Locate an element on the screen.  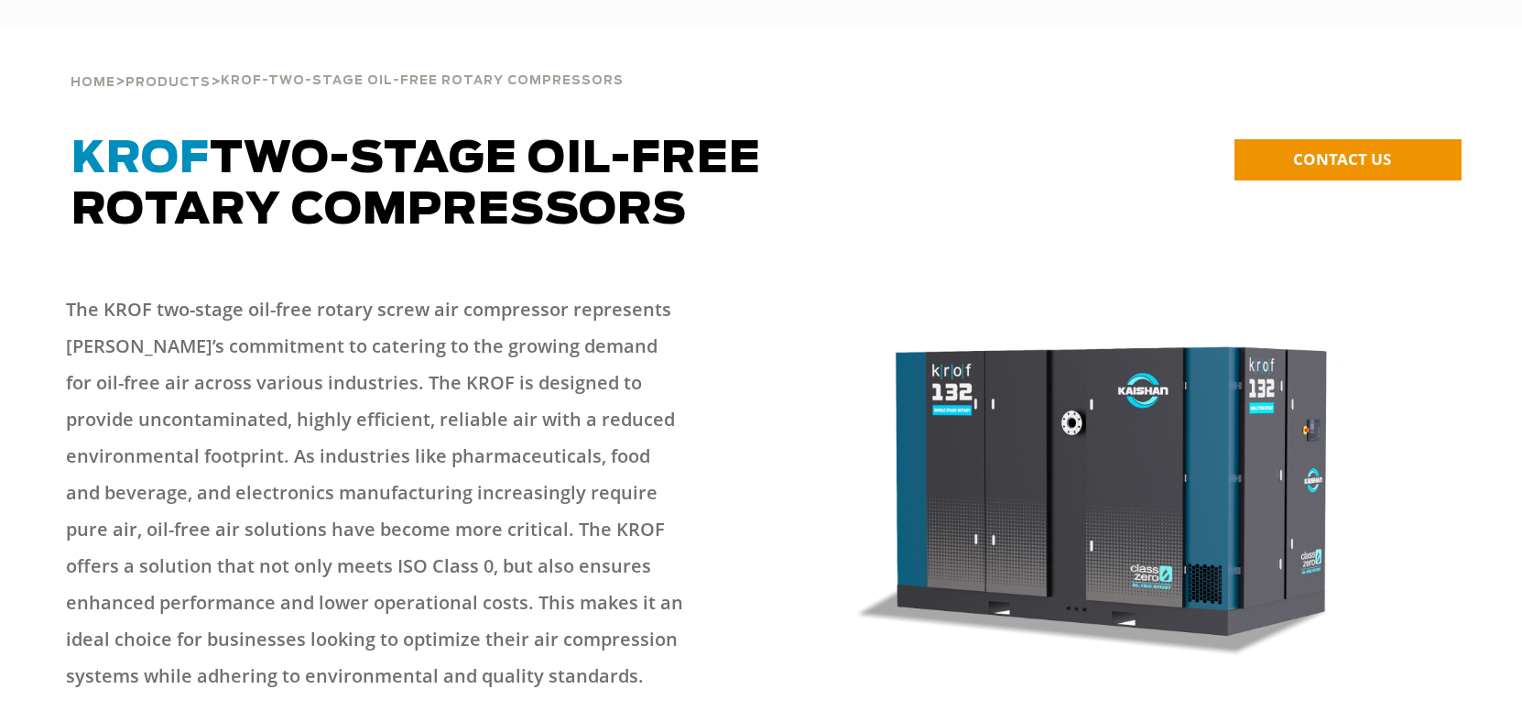
a: Products is located at coordinates (168, 81).